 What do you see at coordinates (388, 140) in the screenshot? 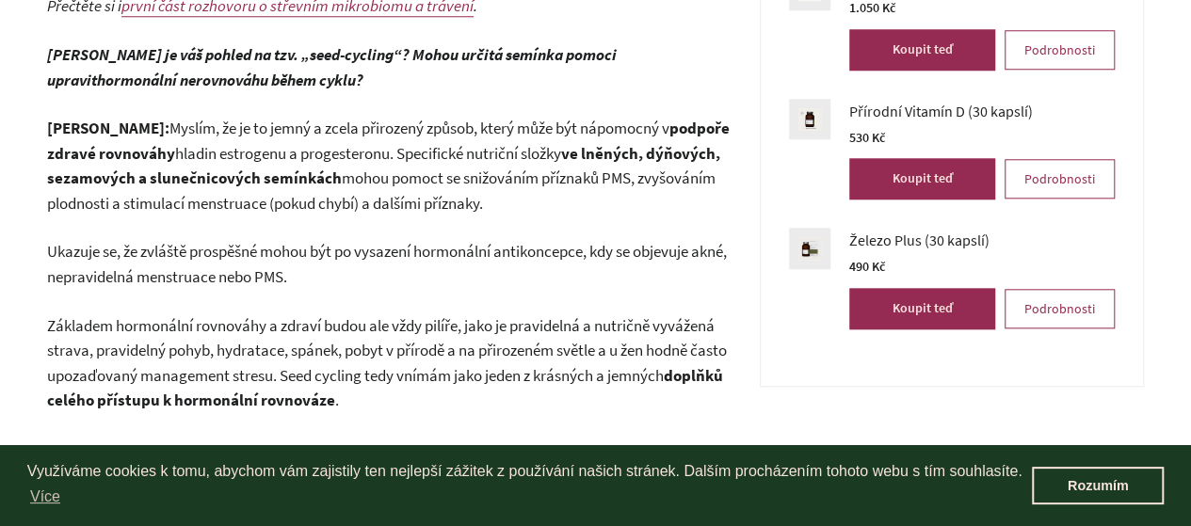
I see `b: podpoře zdravé rovnováhy` at bounding box center [388, 140].